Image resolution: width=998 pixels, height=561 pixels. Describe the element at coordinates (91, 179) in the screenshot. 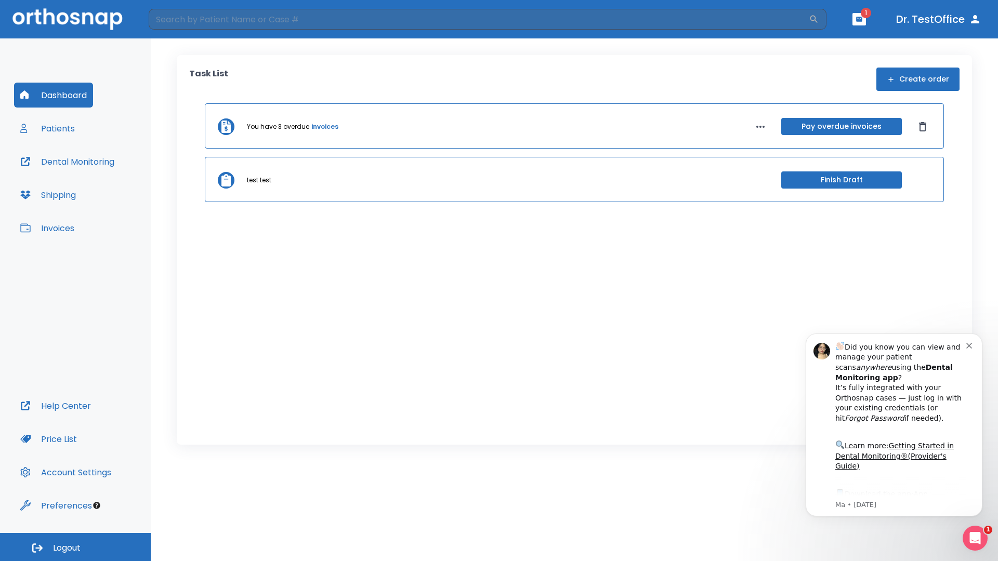

I see `a: App Store` at that location.